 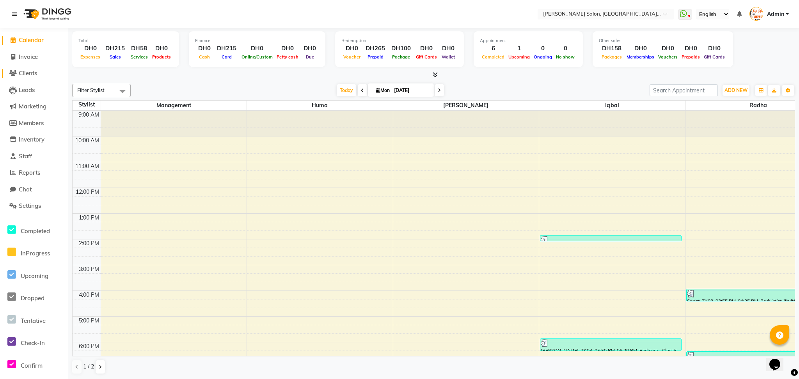 What do you see at coordinates (375, 48) in the screenshot?
I see `div: DH265` at bounding box center [375, 48].